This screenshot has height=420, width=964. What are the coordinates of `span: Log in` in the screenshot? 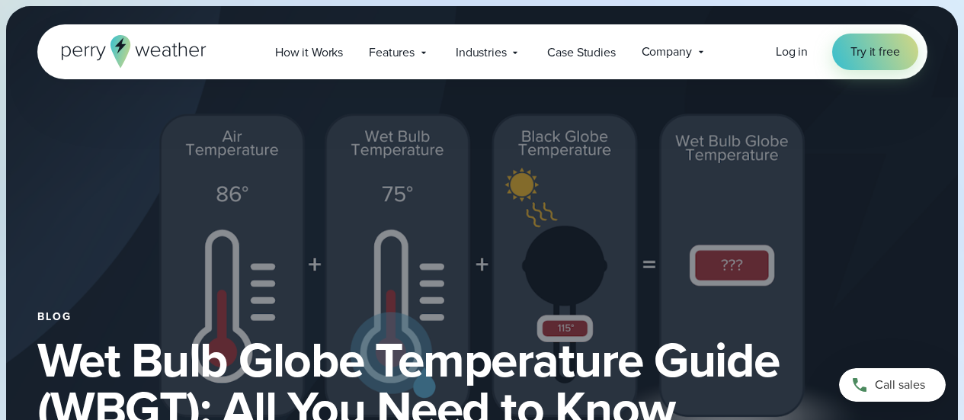 It's located at (792, 51).